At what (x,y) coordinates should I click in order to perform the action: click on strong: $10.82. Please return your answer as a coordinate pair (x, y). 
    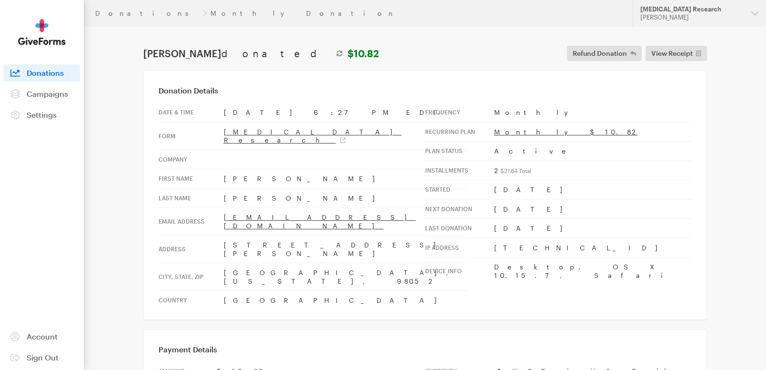
    Looking at the image, I should click on (363, 53).